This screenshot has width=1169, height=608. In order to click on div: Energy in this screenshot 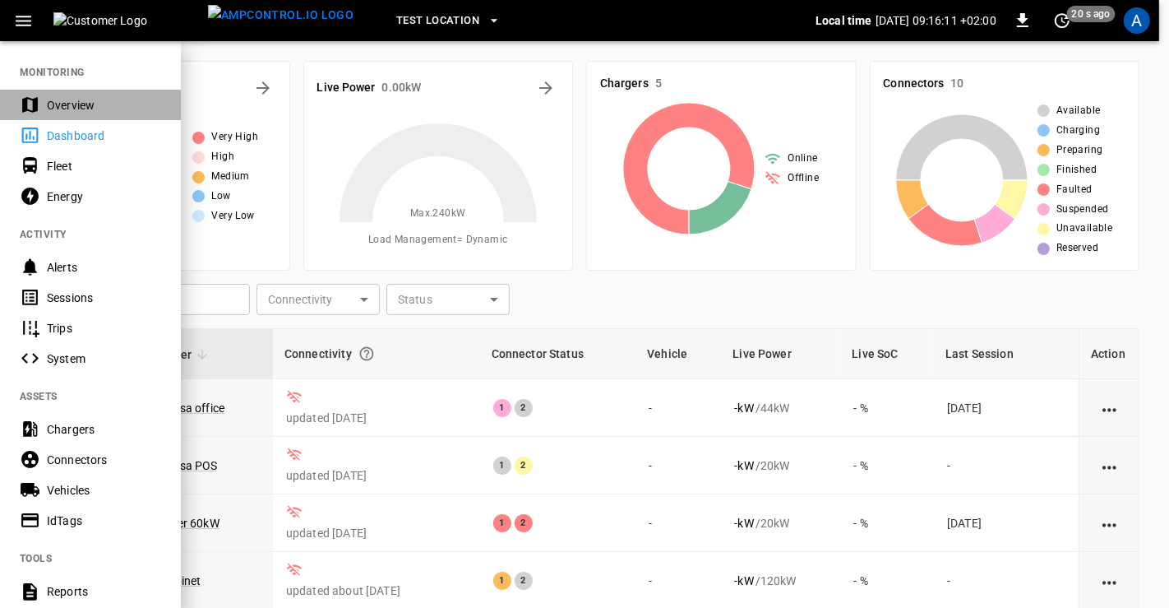, I will do `click(104, 196)`.